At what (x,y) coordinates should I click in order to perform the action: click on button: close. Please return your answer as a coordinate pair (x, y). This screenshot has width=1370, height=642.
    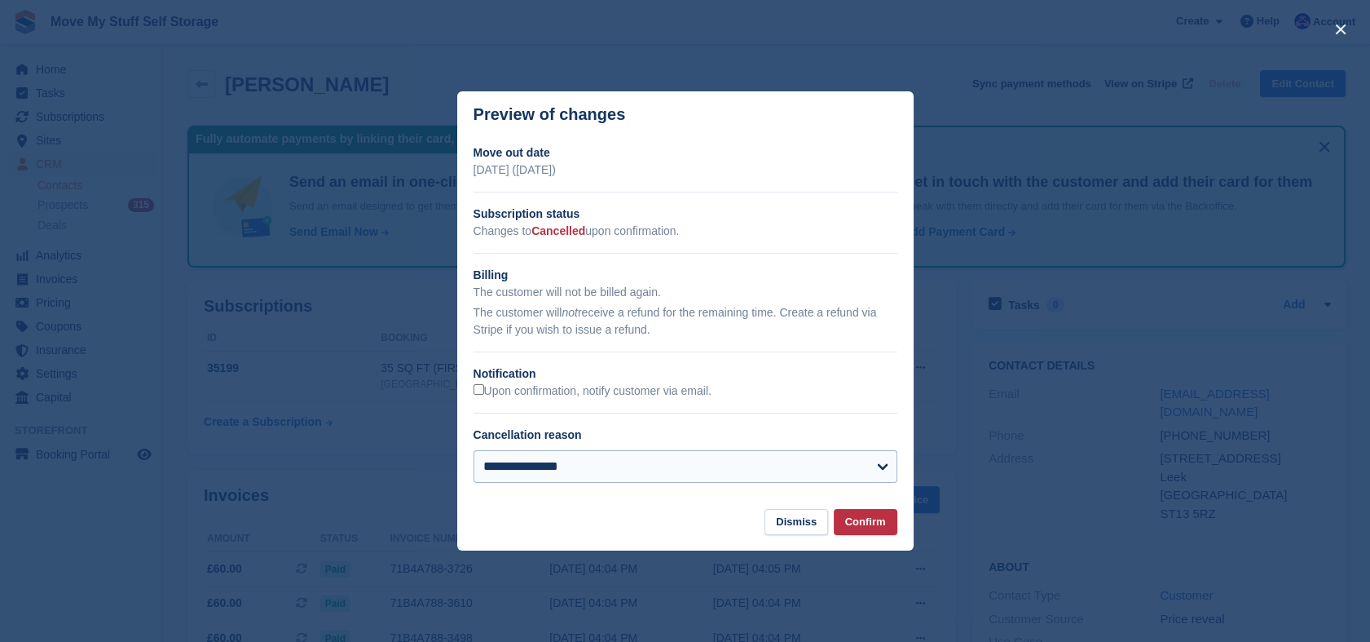
    Looking at the image, I should click on (1341, 29).